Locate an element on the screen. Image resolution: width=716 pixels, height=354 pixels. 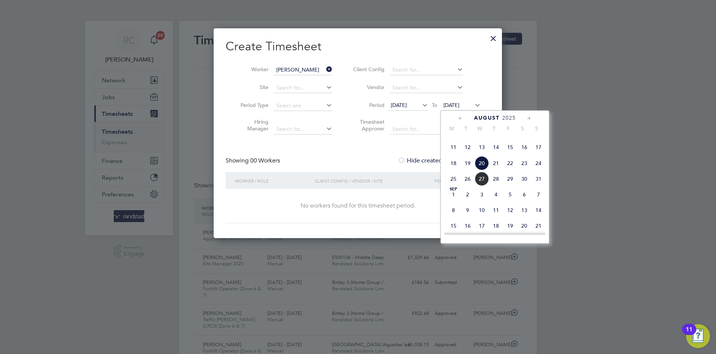
span: M is located at coordinates (451, 129).